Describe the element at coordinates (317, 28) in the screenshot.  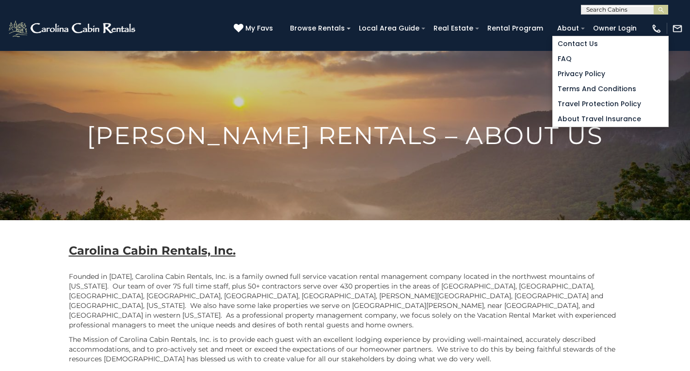
I see `a: Browse Rentals` at that location.